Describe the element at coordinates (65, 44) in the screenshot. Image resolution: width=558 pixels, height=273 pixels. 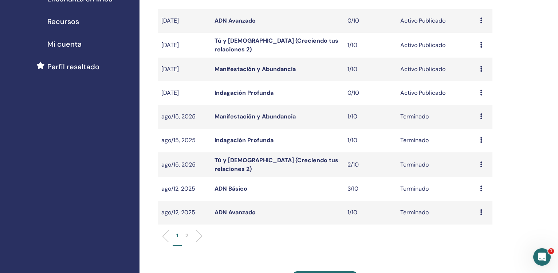
I see `span: Mi cuenta` at that location.